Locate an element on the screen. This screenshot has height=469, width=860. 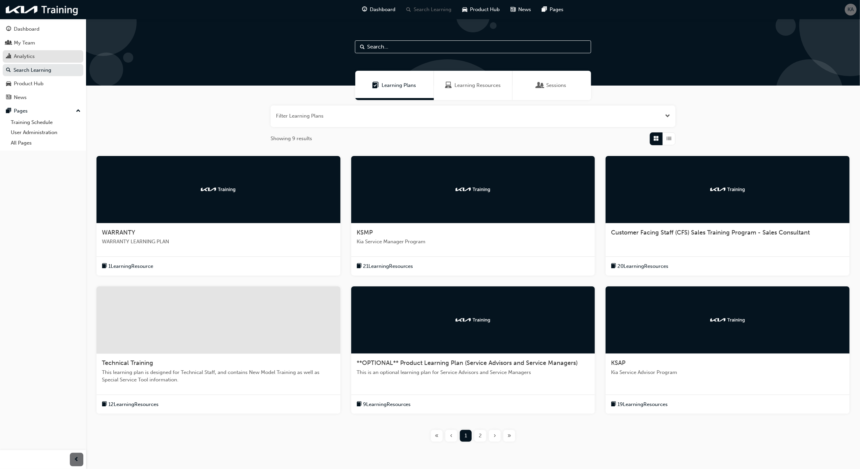
a: kia-trainingWARRANTYWARRANTY LEARNING PLANbook-icon1LearningResource is located at coordinates (218, 216).